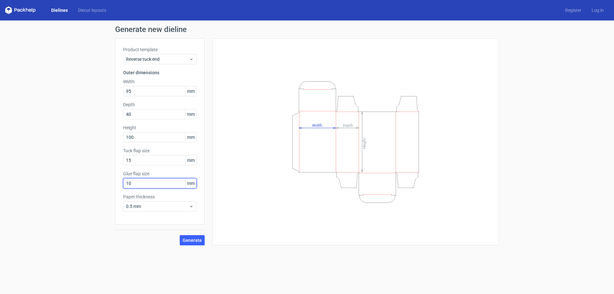 This screenshot has width=614, height=294. I want to click on span: Reverse tuck end, so click(157, 59).